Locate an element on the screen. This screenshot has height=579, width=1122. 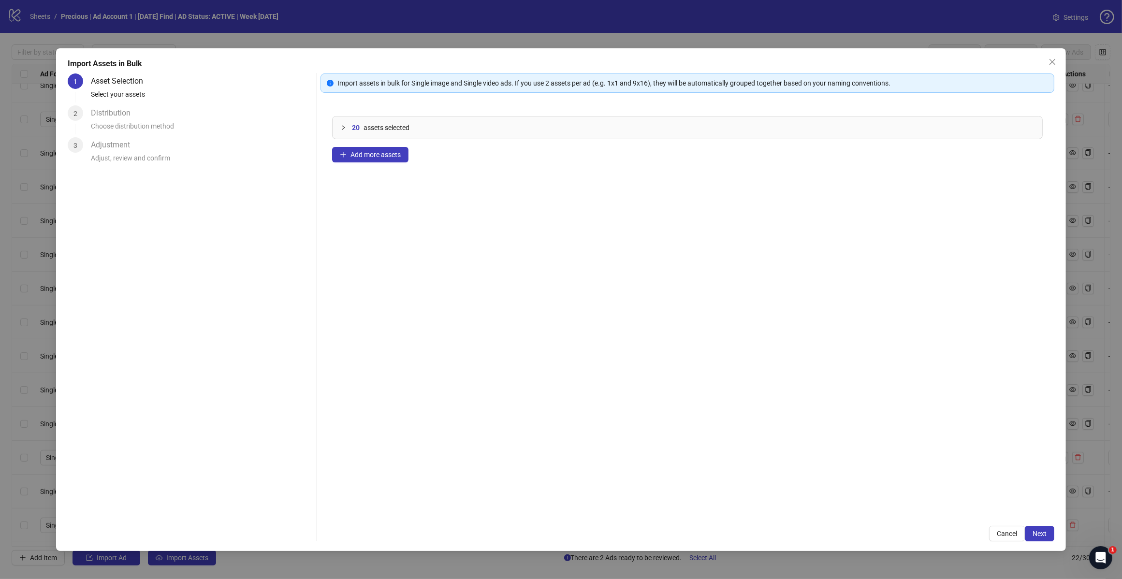
button: Add more assets is located at coordinates (370, 155).